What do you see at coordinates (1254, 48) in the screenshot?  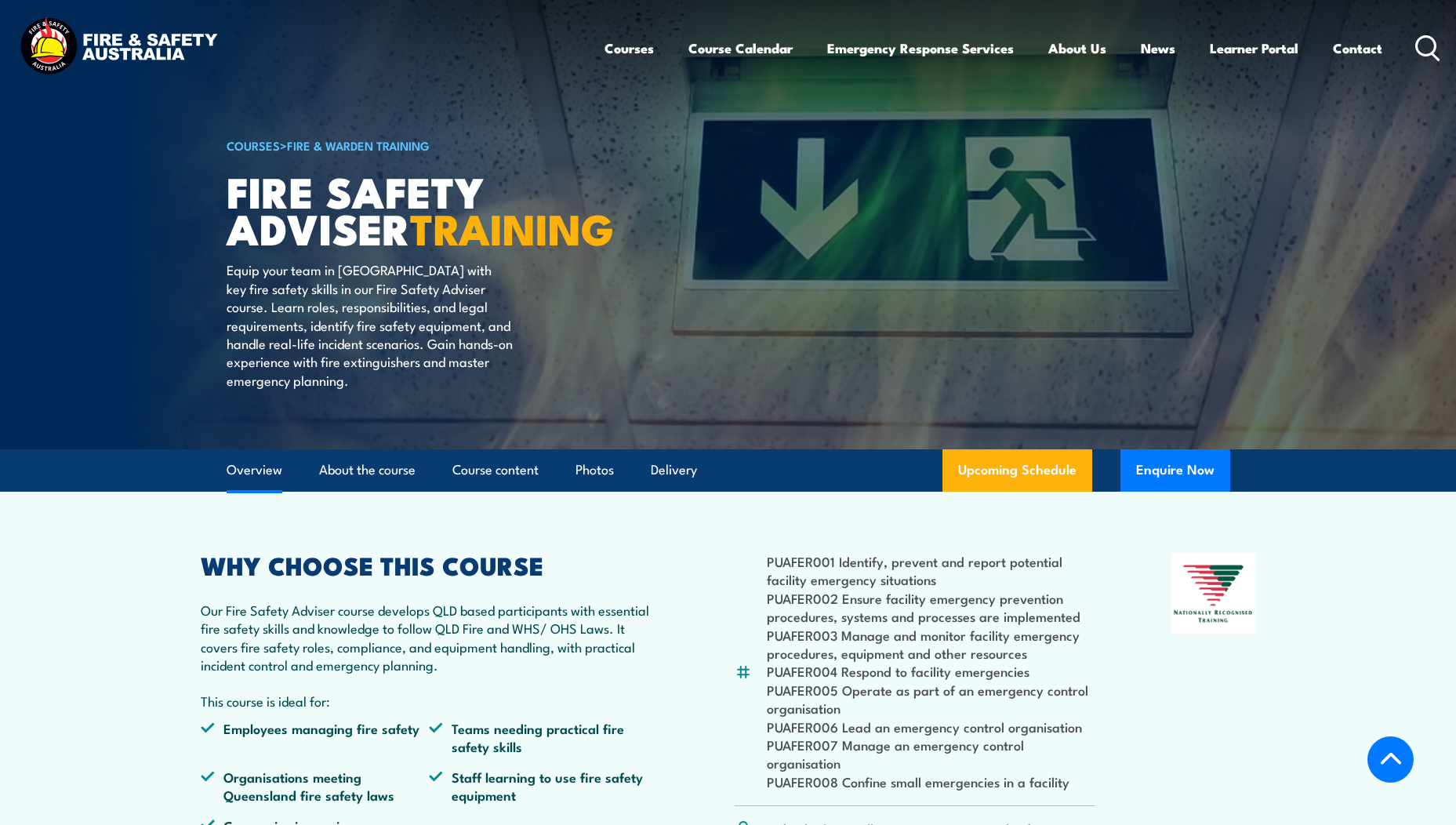 I see `a: Learner Portal` at bounding box center [1254, 48].